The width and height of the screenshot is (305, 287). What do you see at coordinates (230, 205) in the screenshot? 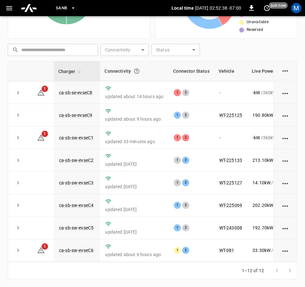
I see `a: WT-225069` at bounding box center [230, 205].